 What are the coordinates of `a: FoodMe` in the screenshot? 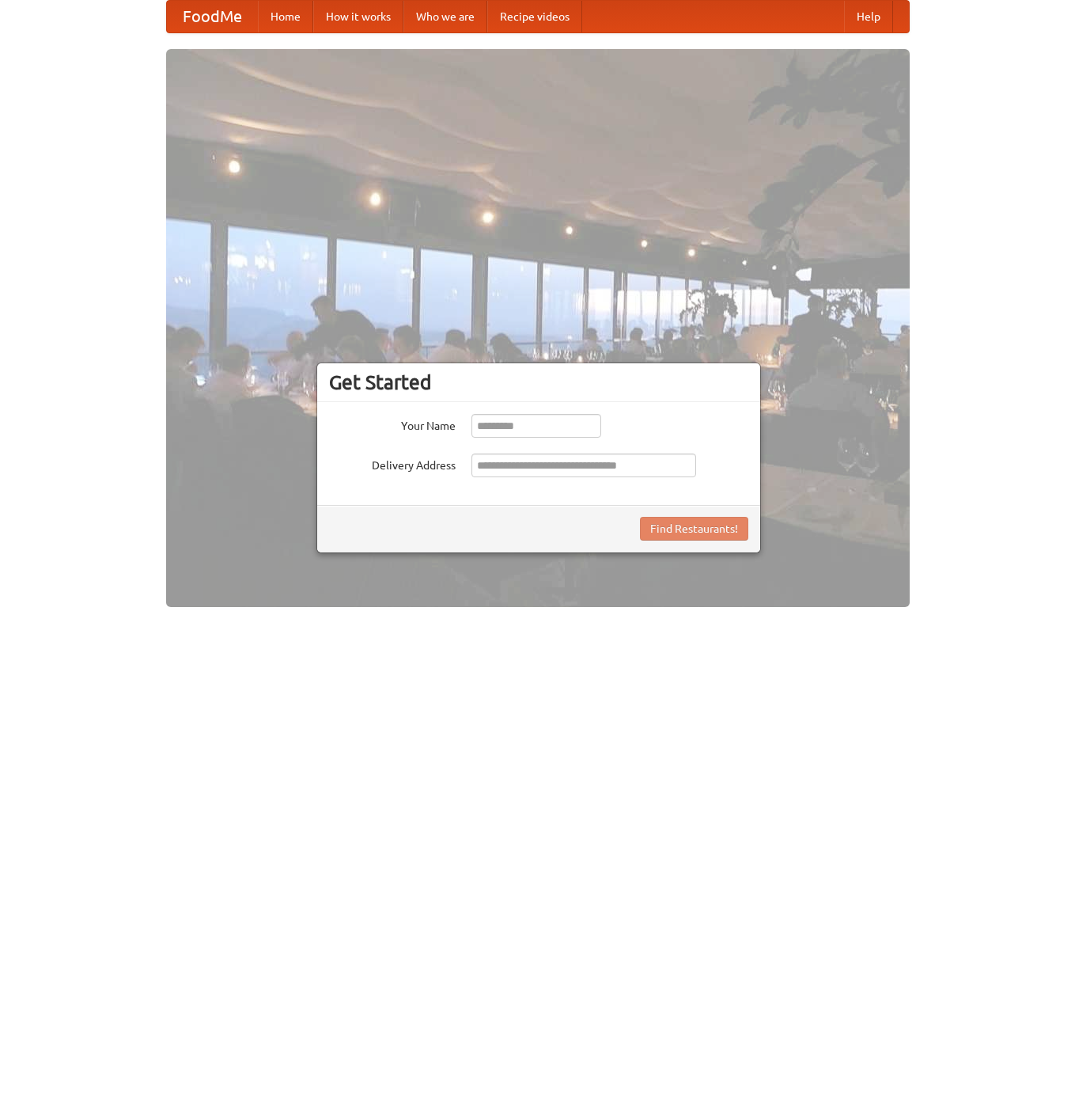 It's located at (212, 17).